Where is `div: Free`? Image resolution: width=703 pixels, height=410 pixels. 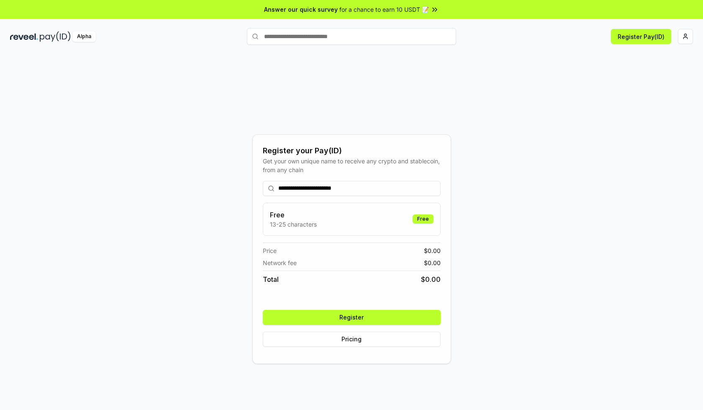 div: Free is located at coordinates (423, 219).